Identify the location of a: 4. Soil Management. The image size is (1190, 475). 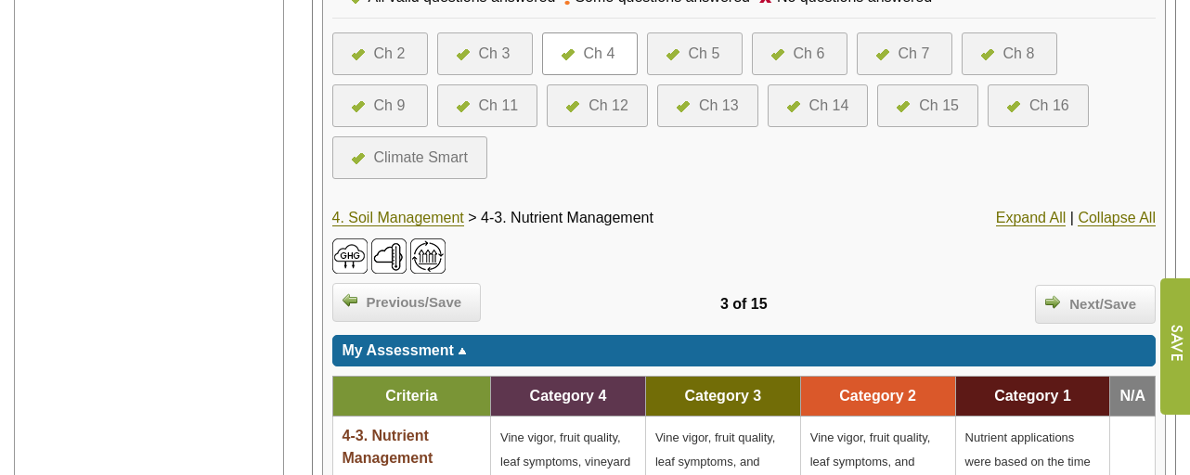
(398, 218).